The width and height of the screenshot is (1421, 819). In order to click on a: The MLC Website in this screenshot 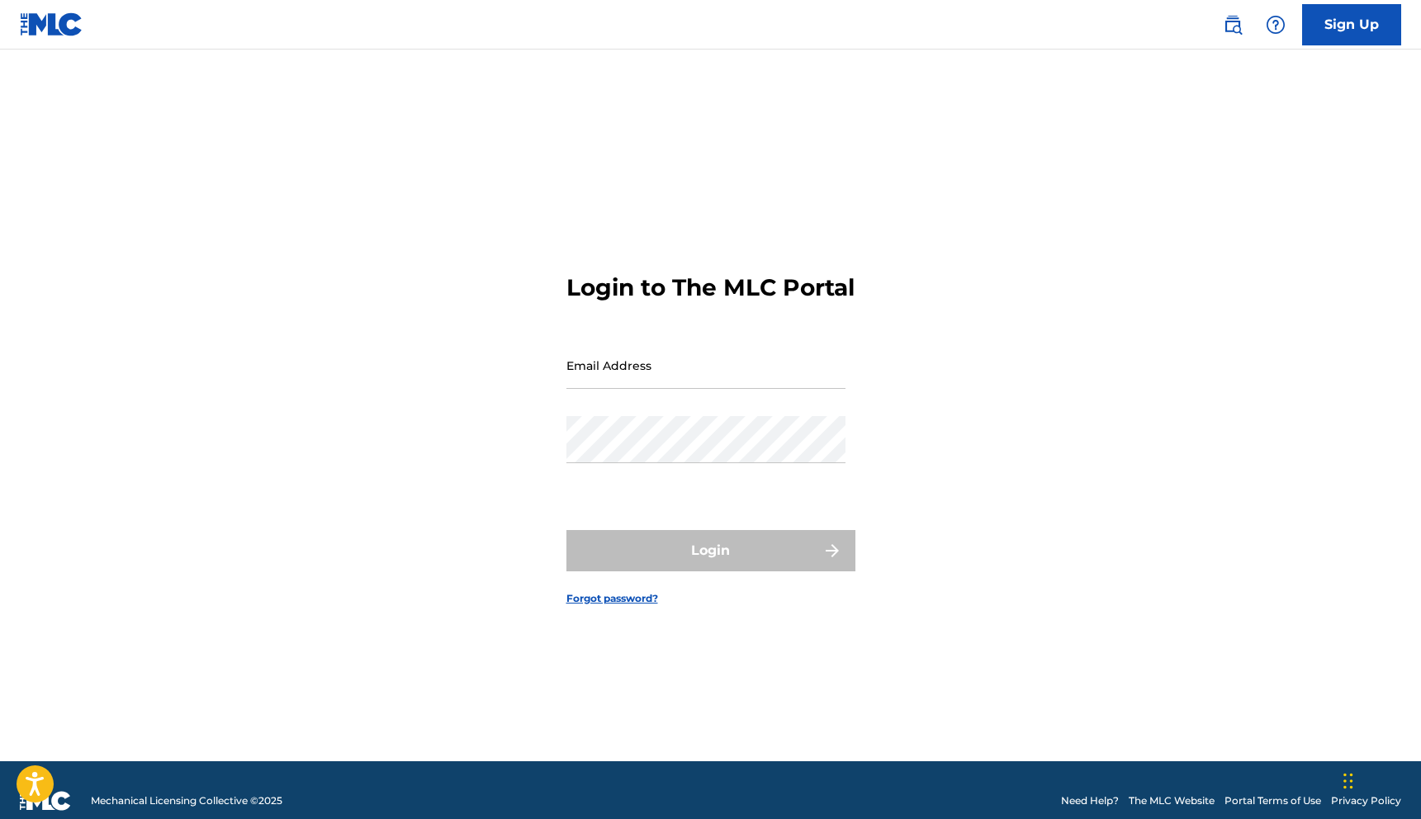, I will do `click(1172, 801)`.